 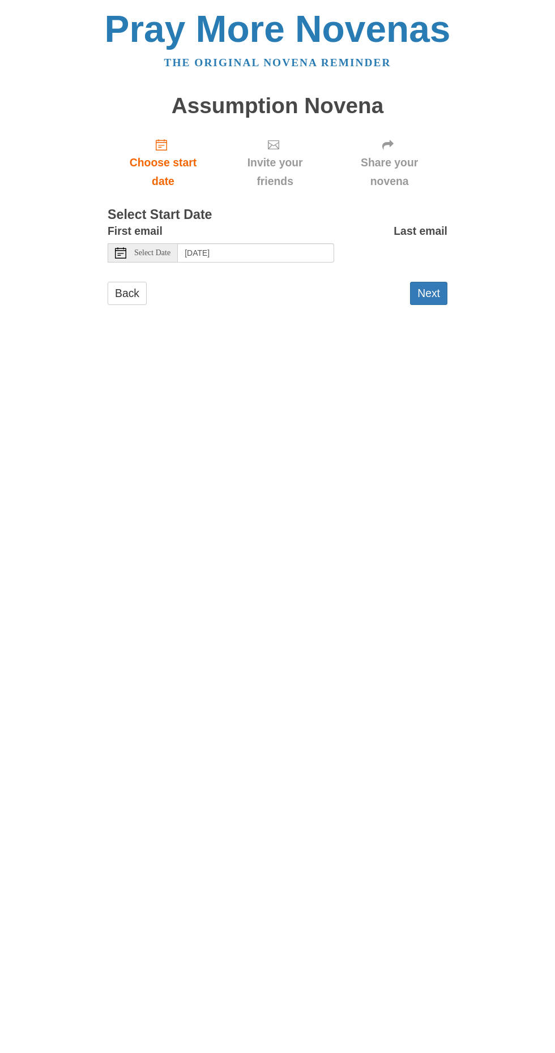 I want to click on a: The original novena reminder, so click(x=277, y=62).